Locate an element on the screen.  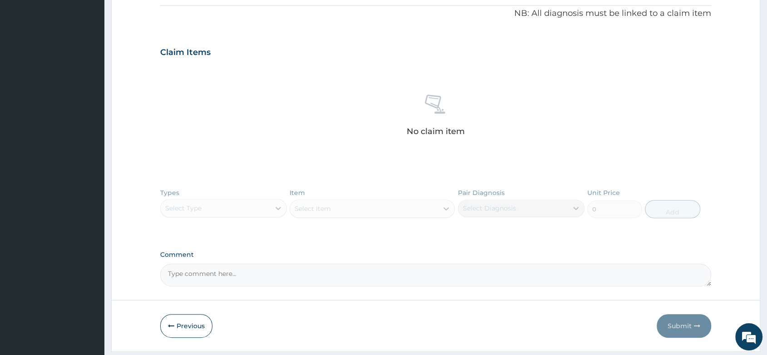
span: We're online! is located at coordinates (89, 160).